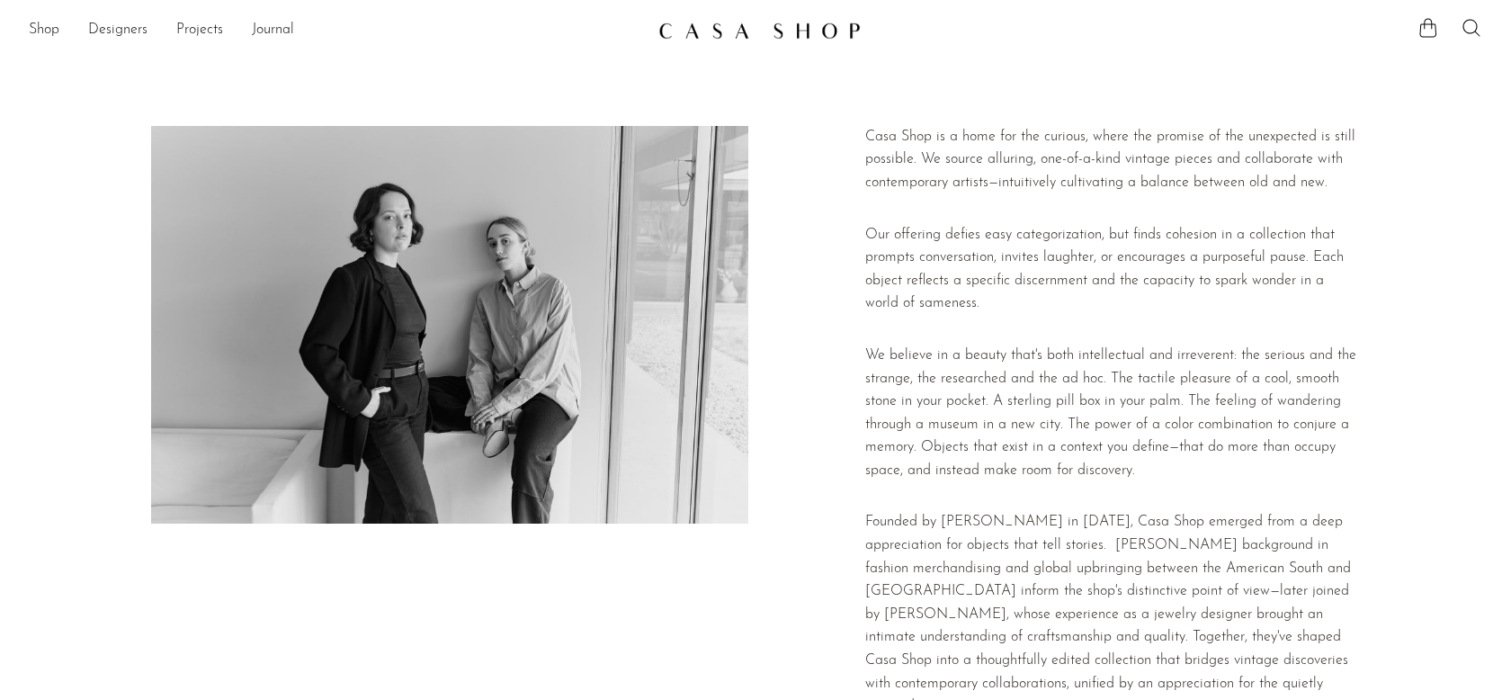 This screenshot has width=1511, height=700. Describe the element at coordinates (273, 31) in the screenshot. I see `a: Journal` at that location.